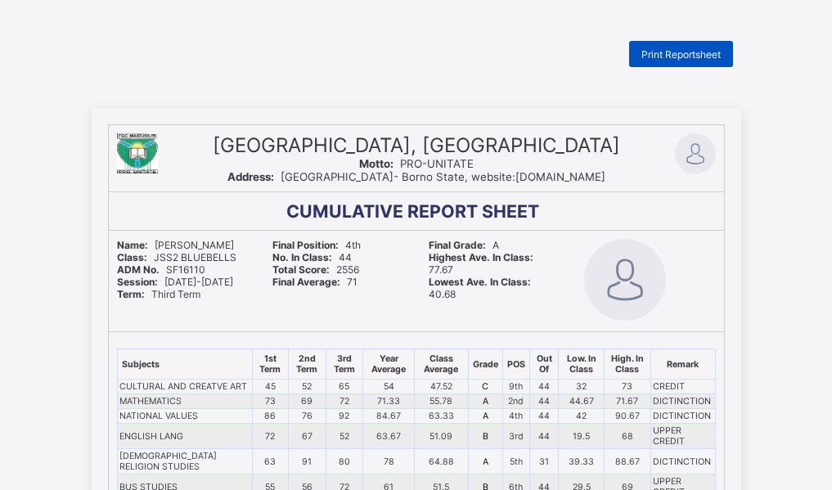 The height and width of the screenshot is (490, 832). What do you see at coordinates (627, 417) in the screenshot?
I see `td: 90.67` at bounding box center [627, 417].